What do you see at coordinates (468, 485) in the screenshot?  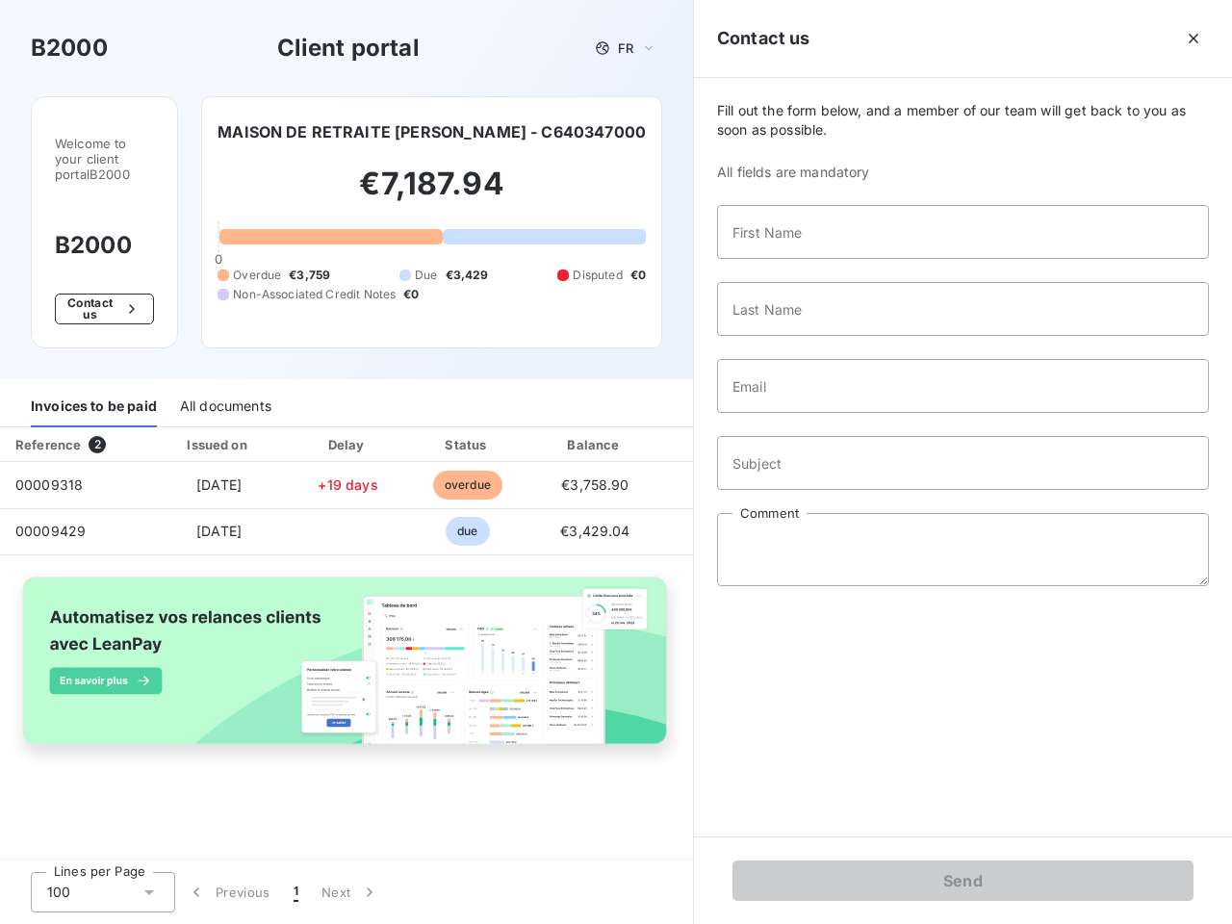 I see `span: overdue` at bounding box center [468, 485].